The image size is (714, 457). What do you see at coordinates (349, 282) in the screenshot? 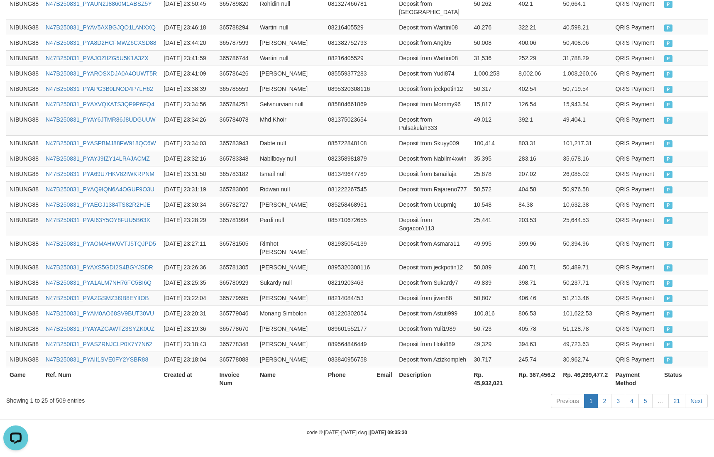
I see `td: 08219203463` at bounding box center [349, 282].